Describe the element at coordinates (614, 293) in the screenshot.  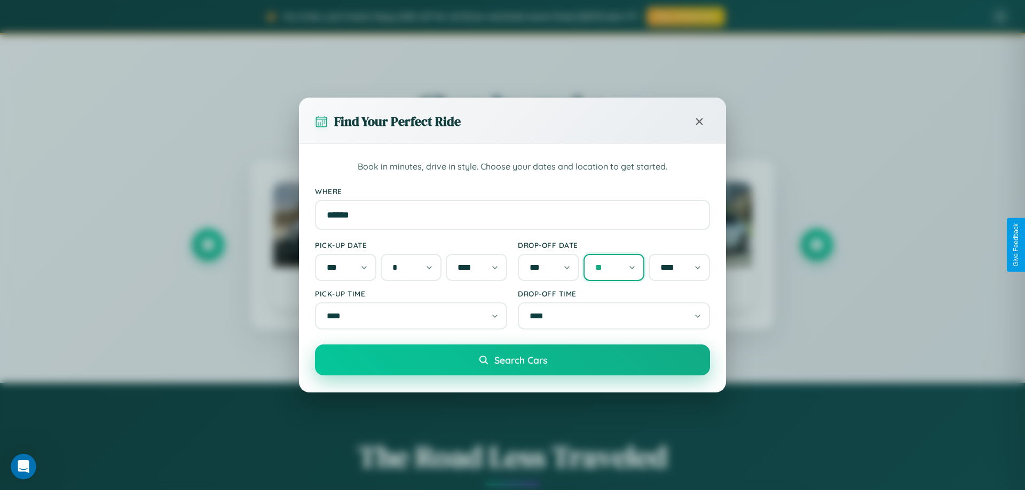
I see `label: Drop-off Time` at that location.